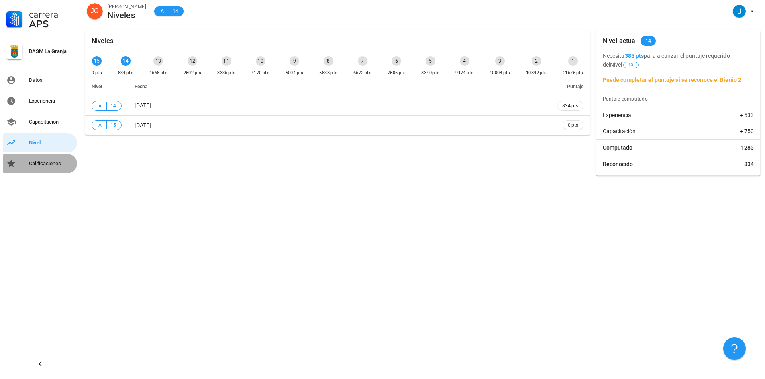  I want to click on span: 13, so click(631, 65).